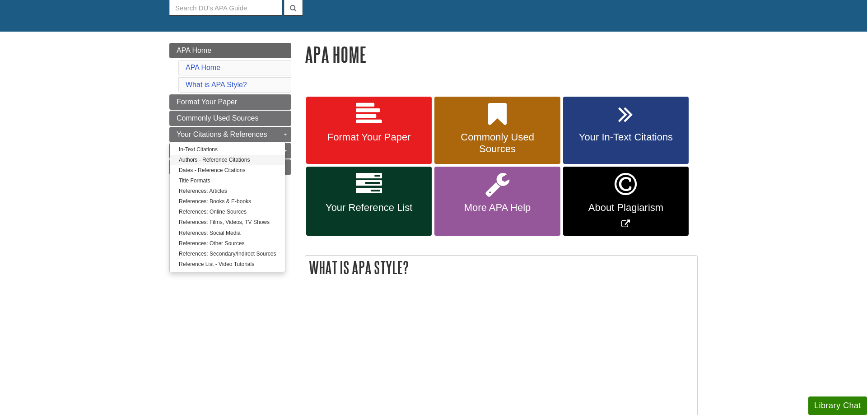 The image size is (867, 415). I want to click on a: References: Articles, so click(227, 191).